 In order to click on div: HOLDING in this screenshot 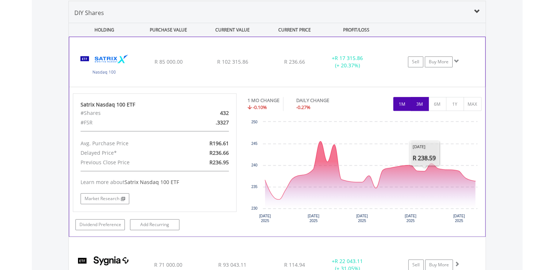, I will do `click(102, 30)`.